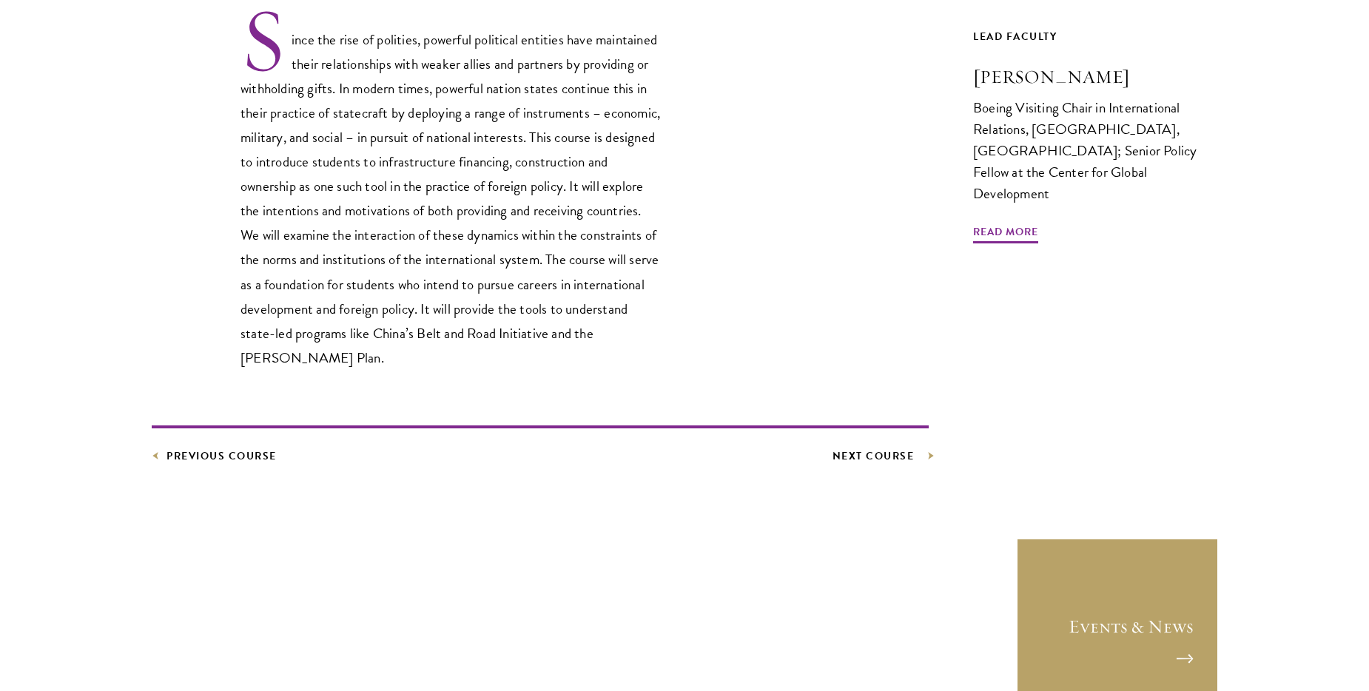 The height and width of the screenshot is (691, 1369). Describe the element at coordinates (451, 188) in the screenshot. I see `p: Since the rise of polities, powerful political entities have maintained their relationships with ...` at that location.